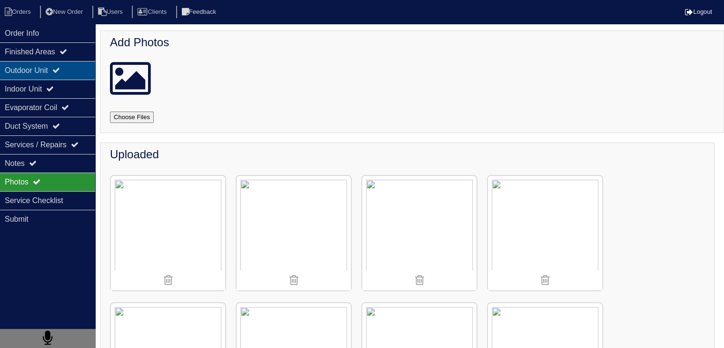  What do you see at coordinates (200, 12) in the screenshot?
I see `li: Feedback` at bounding box center [200, 12].